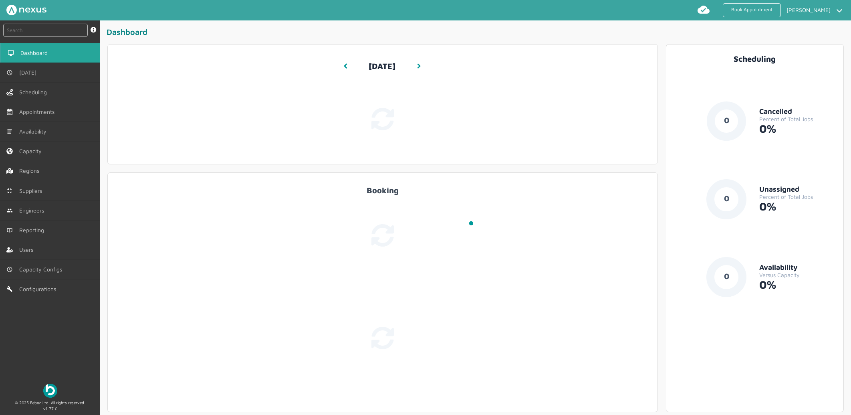 The width and height of the screenshot is (851, 415). What do you see at coordinates (34, 92) in the screenshot?
I see `span: Scheduling` at bounding box center [34, 92].